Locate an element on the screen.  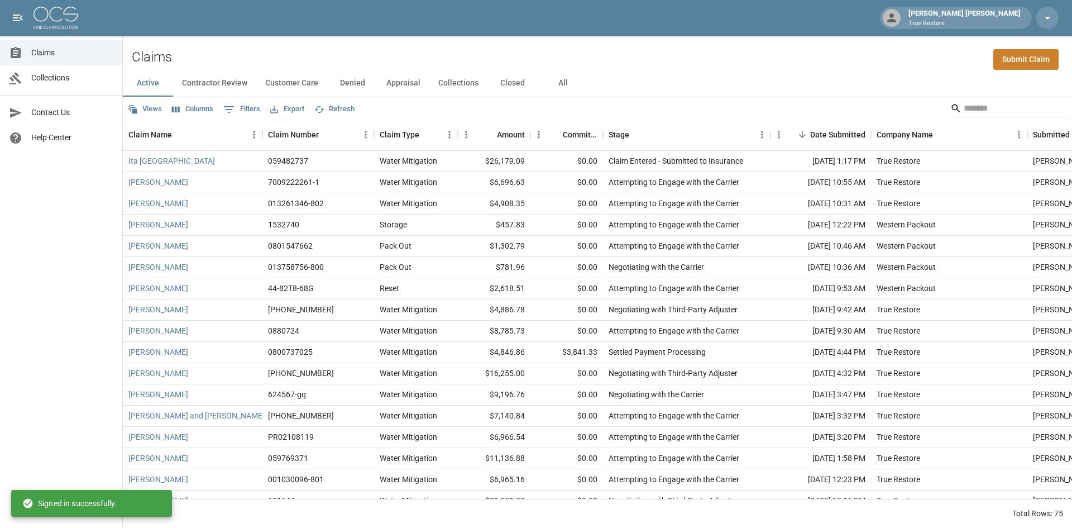
button: Customer Care is located at coordinates (291, 83).